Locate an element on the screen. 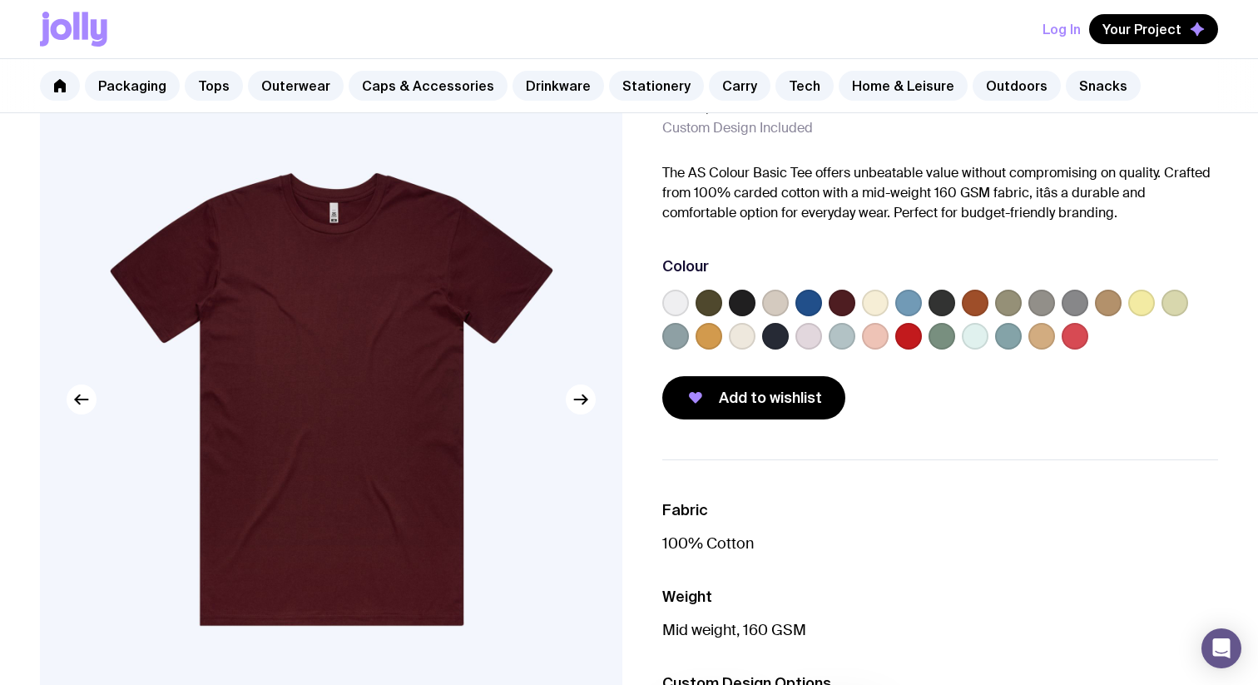 The height and width of the screenshot is (685, 1258). a: Outdoors is located at coordinates (1017, 86).